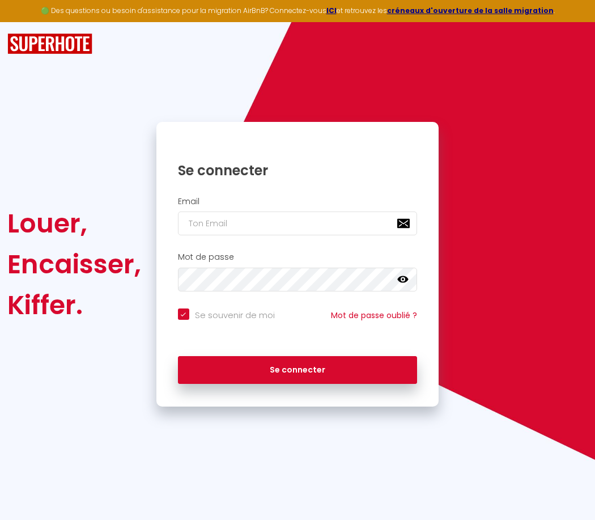  What do you see at coordinates (471, 10) in the screenshot?
I see `a: créneaux d'ouverture de la salle migration` at bounding box center [471, 10].